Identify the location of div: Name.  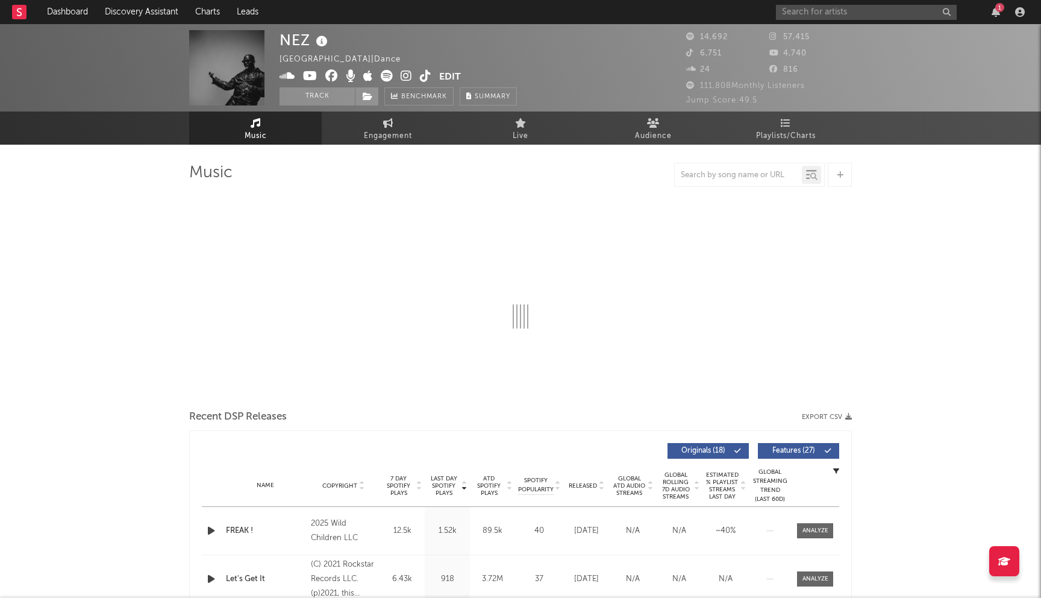
(265, 485).